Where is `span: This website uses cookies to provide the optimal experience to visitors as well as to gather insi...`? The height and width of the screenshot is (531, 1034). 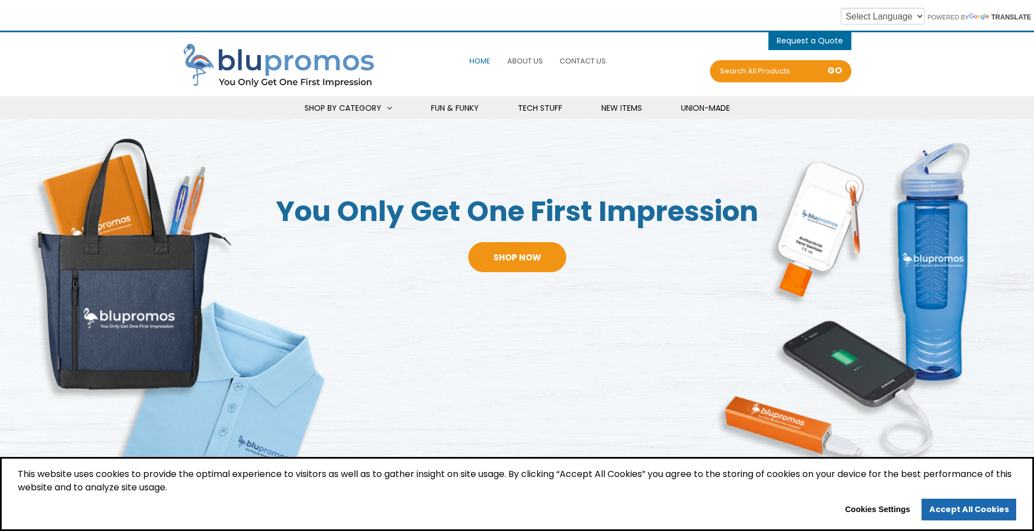 span: This website uses cookies to provide the optimal experience to visitors as well as to gather insi... is located at coordinates (517, 483).